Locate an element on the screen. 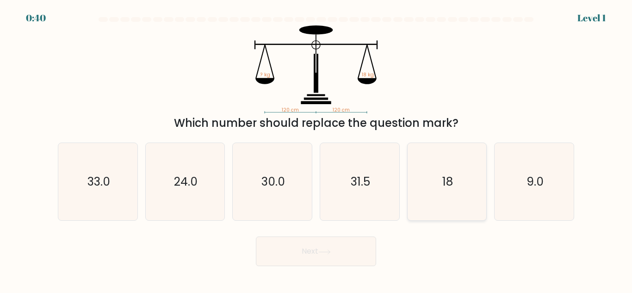  tspan: ? kg is located at coordinates (265, 74).